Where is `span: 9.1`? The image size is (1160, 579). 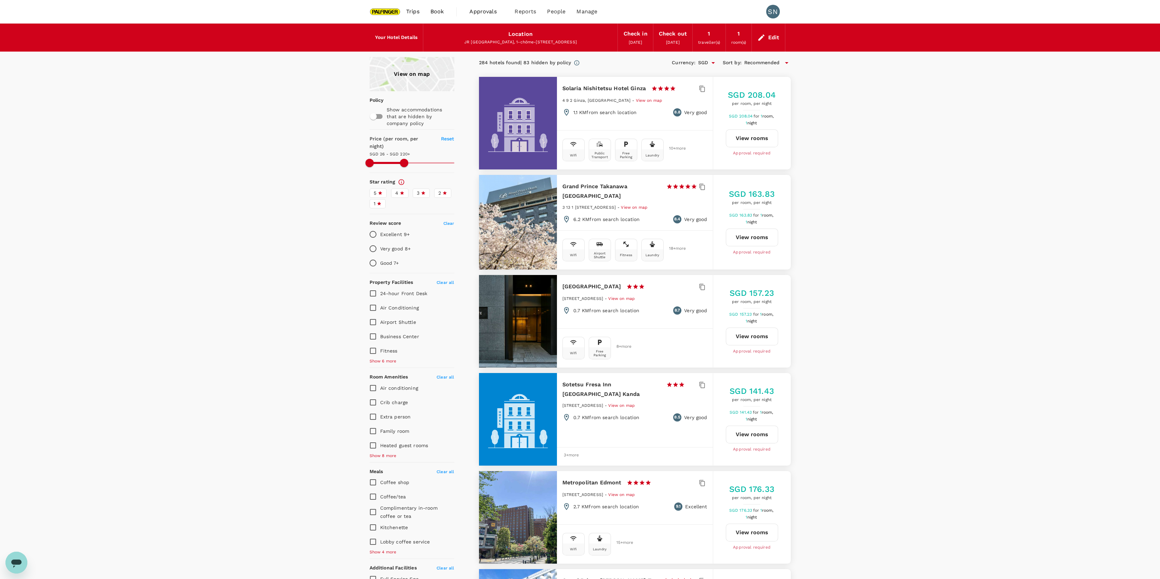 span: 9.1 is located at coordinates (678, 507).